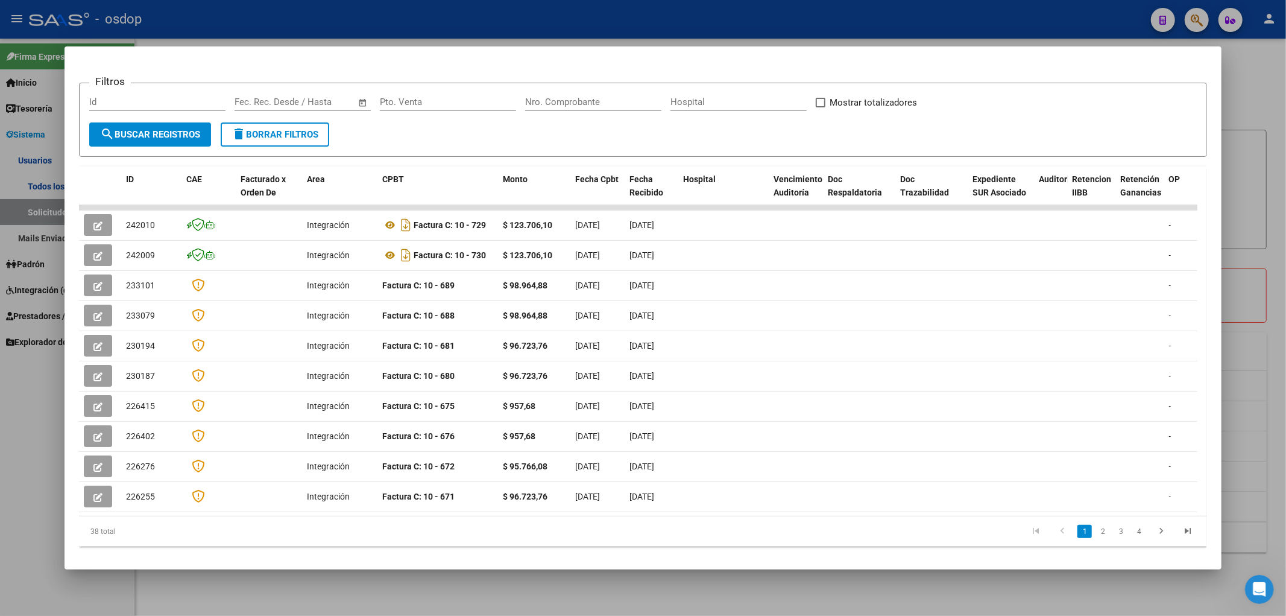 The height and width of the screenshot is (616, 1286). I want to click on span: Retención Ganancias, so click(1141, 186).